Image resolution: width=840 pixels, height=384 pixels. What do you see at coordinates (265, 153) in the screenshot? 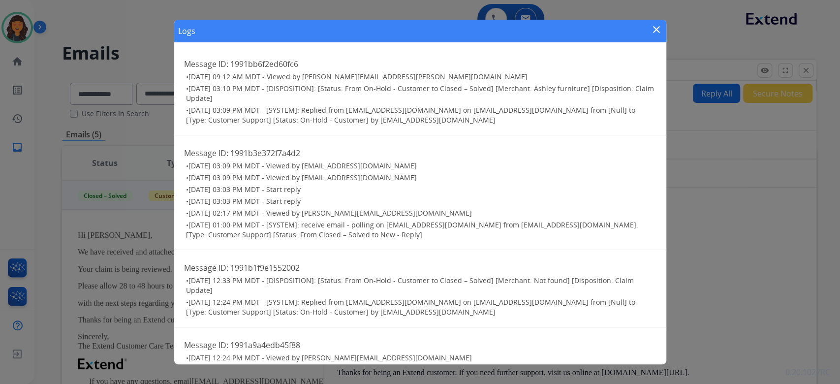
I see `span: 1991b3e372f7a4d2` at bounding box center [265, 153].